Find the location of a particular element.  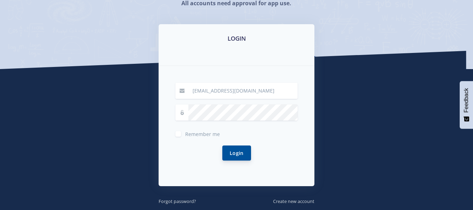

a: Forgot password? is located at coordinates (177, 201).